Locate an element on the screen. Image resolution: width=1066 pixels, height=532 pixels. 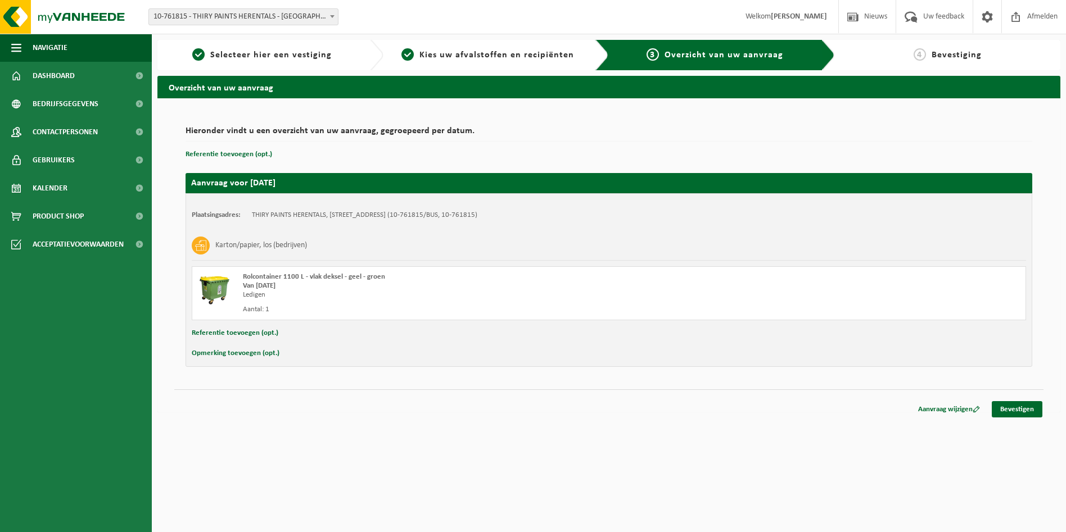
span: 3 is located at coordinates (652, 55).